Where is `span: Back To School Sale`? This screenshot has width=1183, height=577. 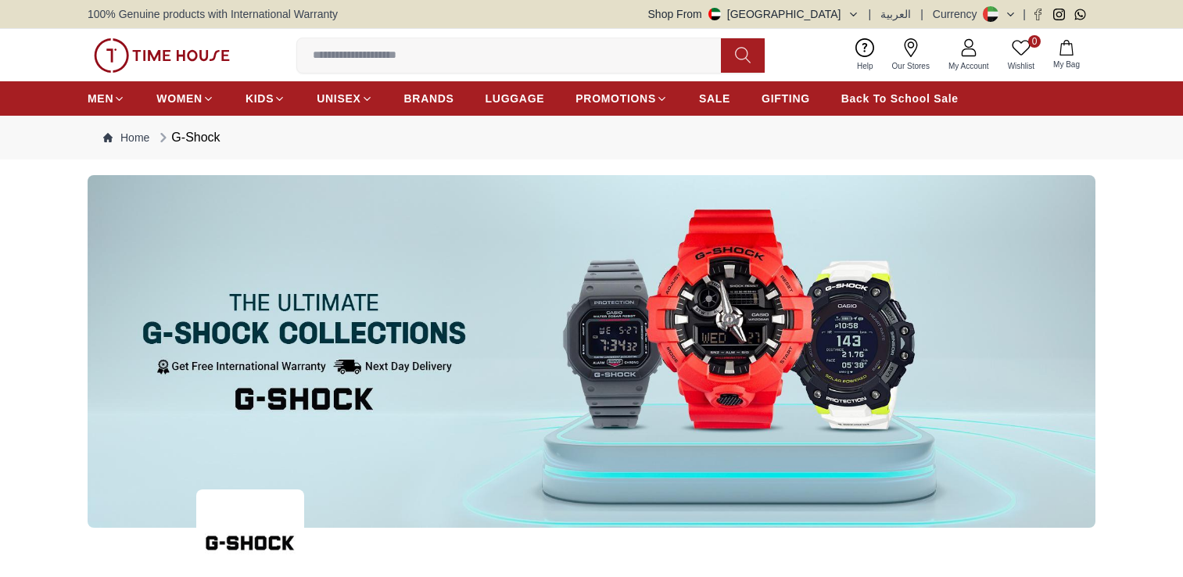 span: Back To School Sale is located at coordinates (900, 99).